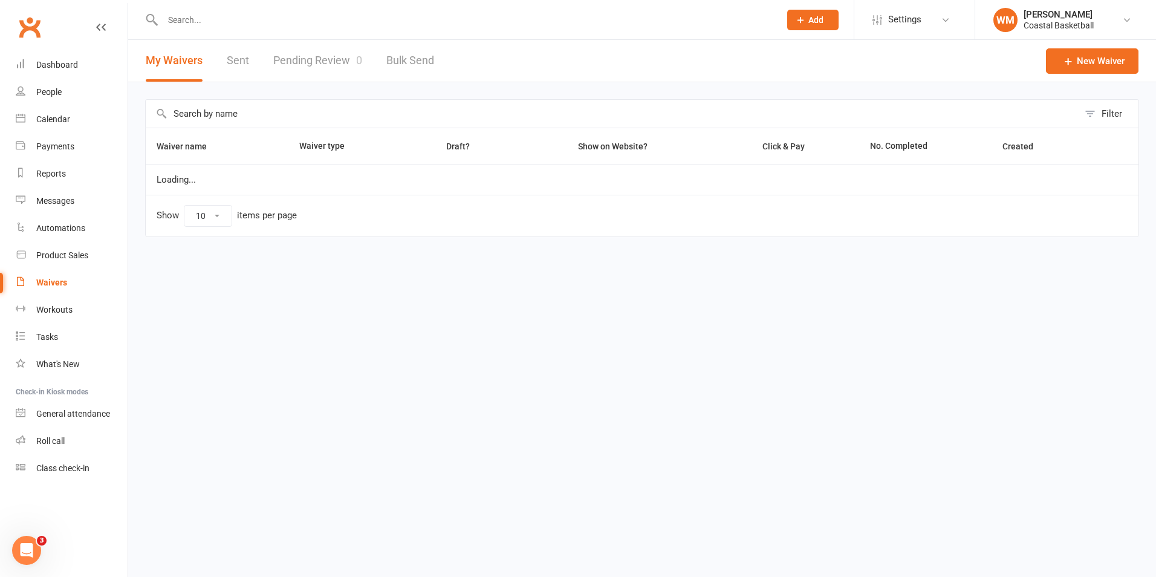 The image size is (1156, 577). What do you see at coordinates (51, 174) in the screenshot?
I see `div: Reports` at bounding box center [51, 174].